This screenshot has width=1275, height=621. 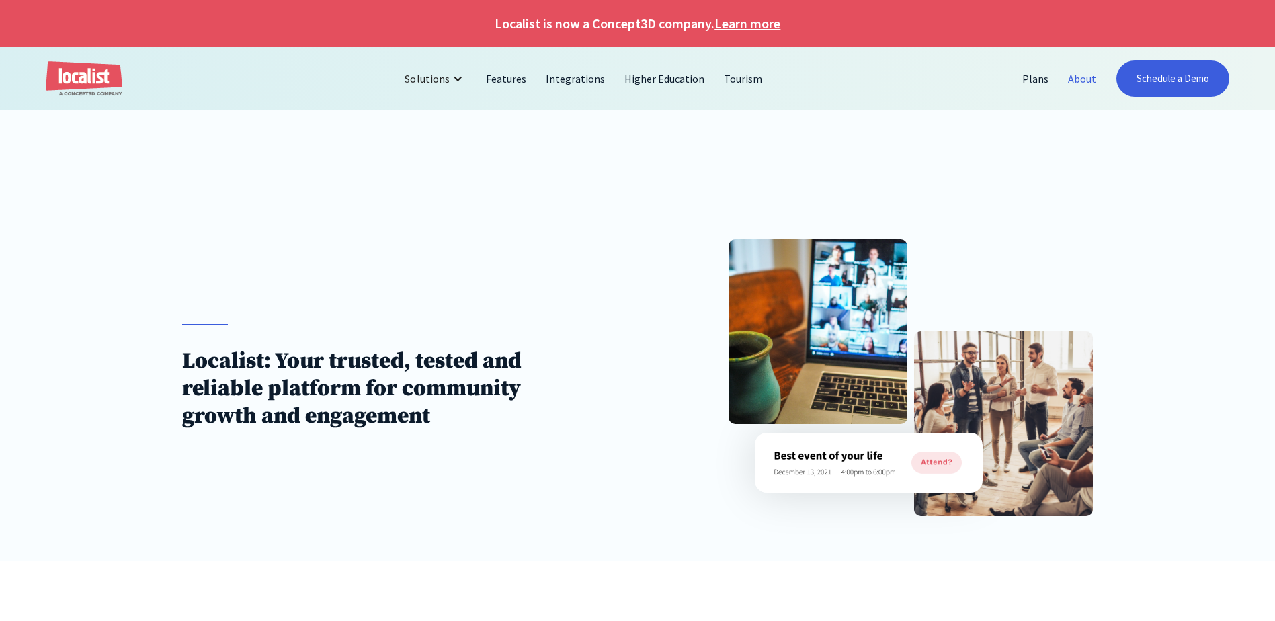 What do you see at coordinates (743, 79) in the screenshot?
I see `a: Tourism` at bounding box center [743, 79].